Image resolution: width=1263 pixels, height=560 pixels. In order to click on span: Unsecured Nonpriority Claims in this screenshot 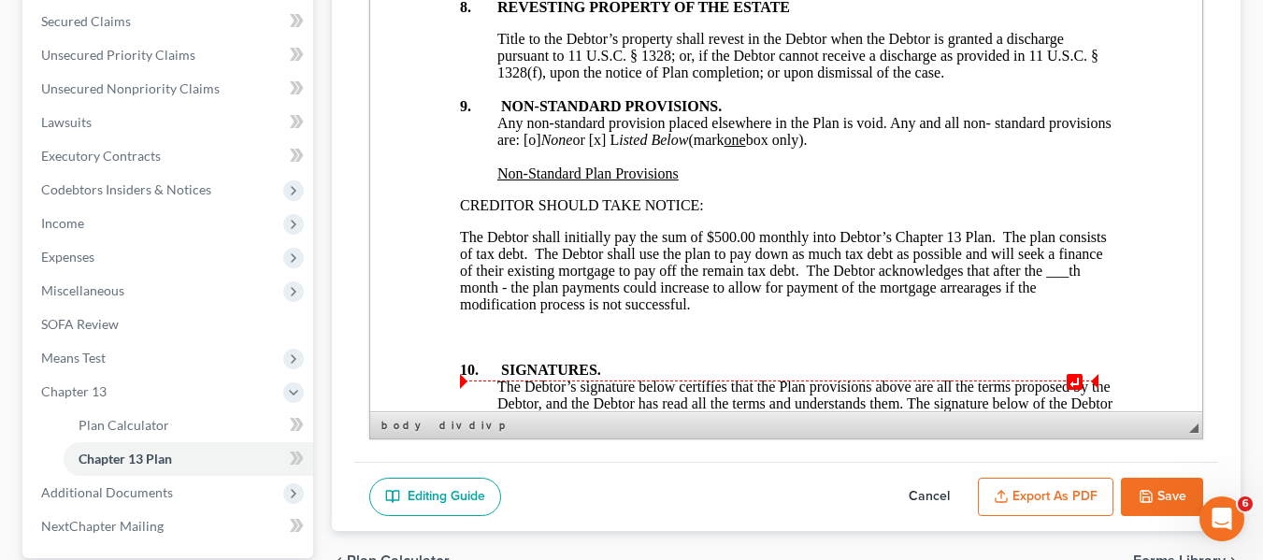, I will do `click(130, 88)`.